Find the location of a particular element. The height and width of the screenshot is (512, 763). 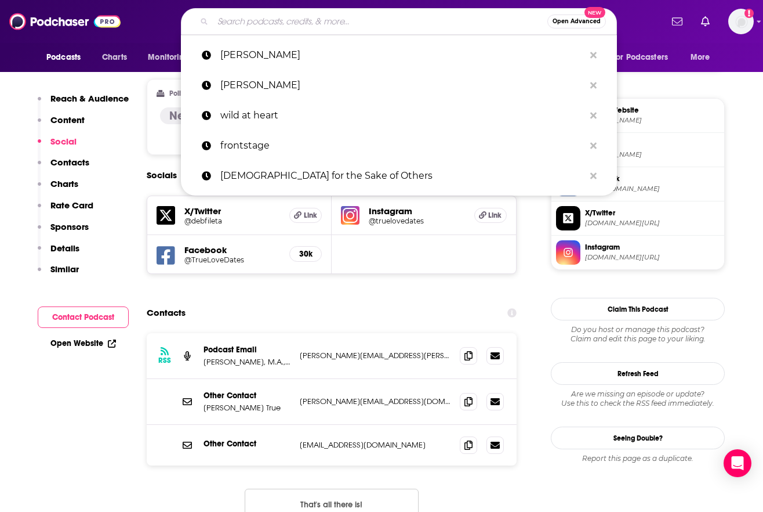

svg: Add a profile image is located at coordinates (749, 13).